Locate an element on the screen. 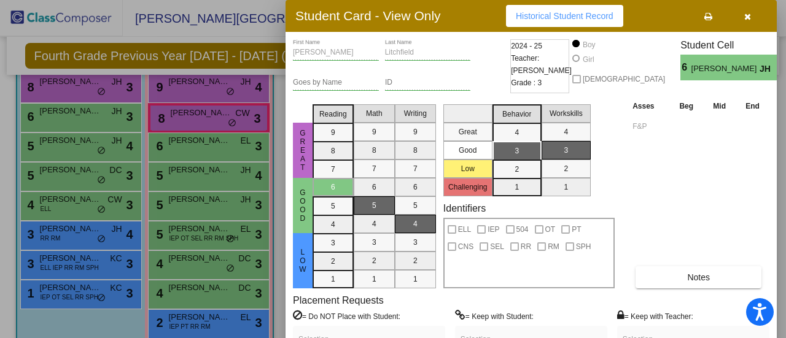 The width and height of the screenshot is (786, 338). label: = Do NOT Place with Student: is located at coordinates (346, 316).